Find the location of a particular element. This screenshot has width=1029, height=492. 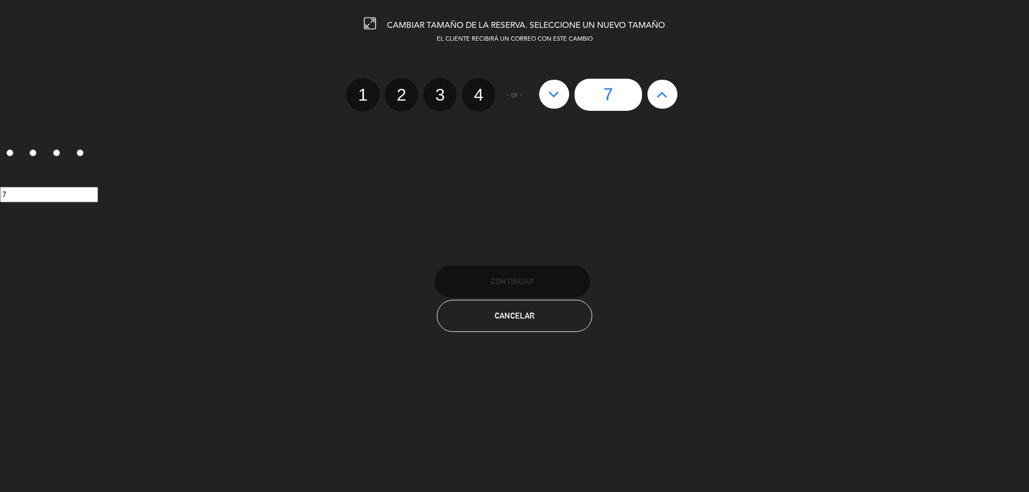

label: 1 is located at coordinates (363, 95).